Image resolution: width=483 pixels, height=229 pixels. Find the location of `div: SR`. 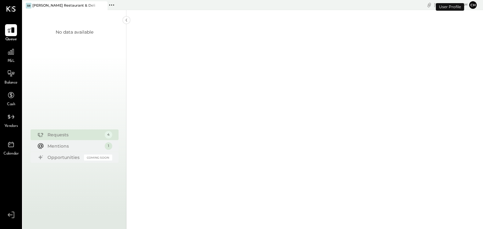

div: SR is located at coordinates (29, 6).